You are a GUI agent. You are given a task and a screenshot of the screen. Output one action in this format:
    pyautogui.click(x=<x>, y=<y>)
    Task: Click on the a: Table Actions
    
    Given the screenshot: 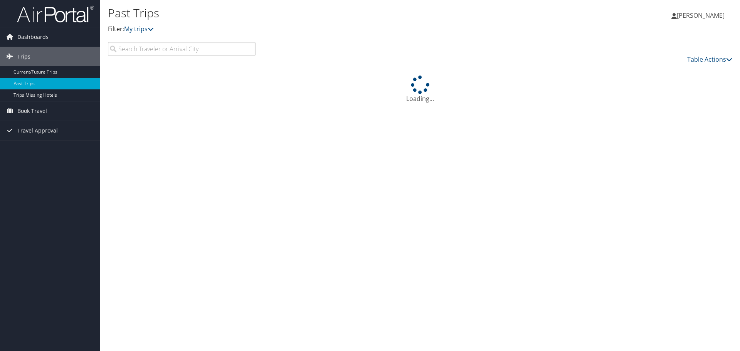 What is the action you would take?
    pyautogui.click(x=710, y=59)
    